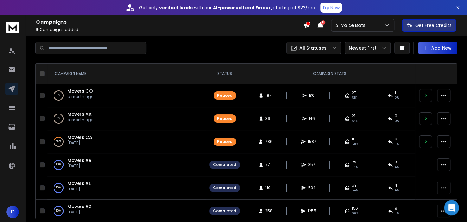 The width and height of the screenshot is (467, 222). Describe the element at coordinates (79, 184) in the screenshot. I see `span: Movers AL` at that location.